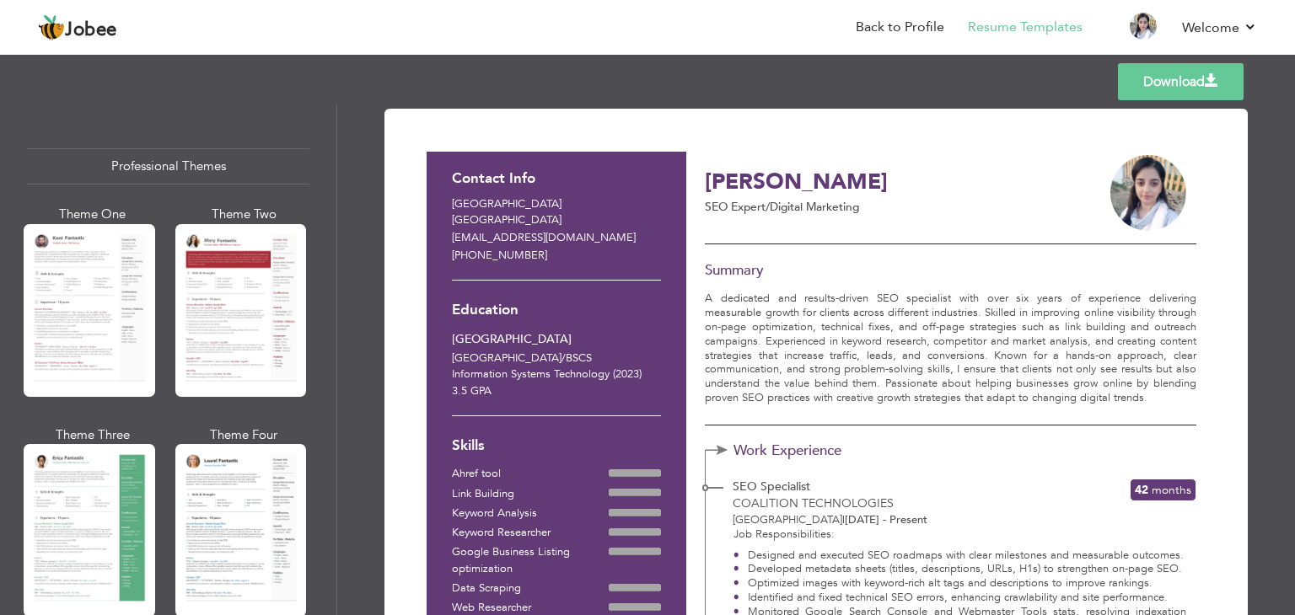  I want to click on div: Keyword Analysis, so click(530, 514).